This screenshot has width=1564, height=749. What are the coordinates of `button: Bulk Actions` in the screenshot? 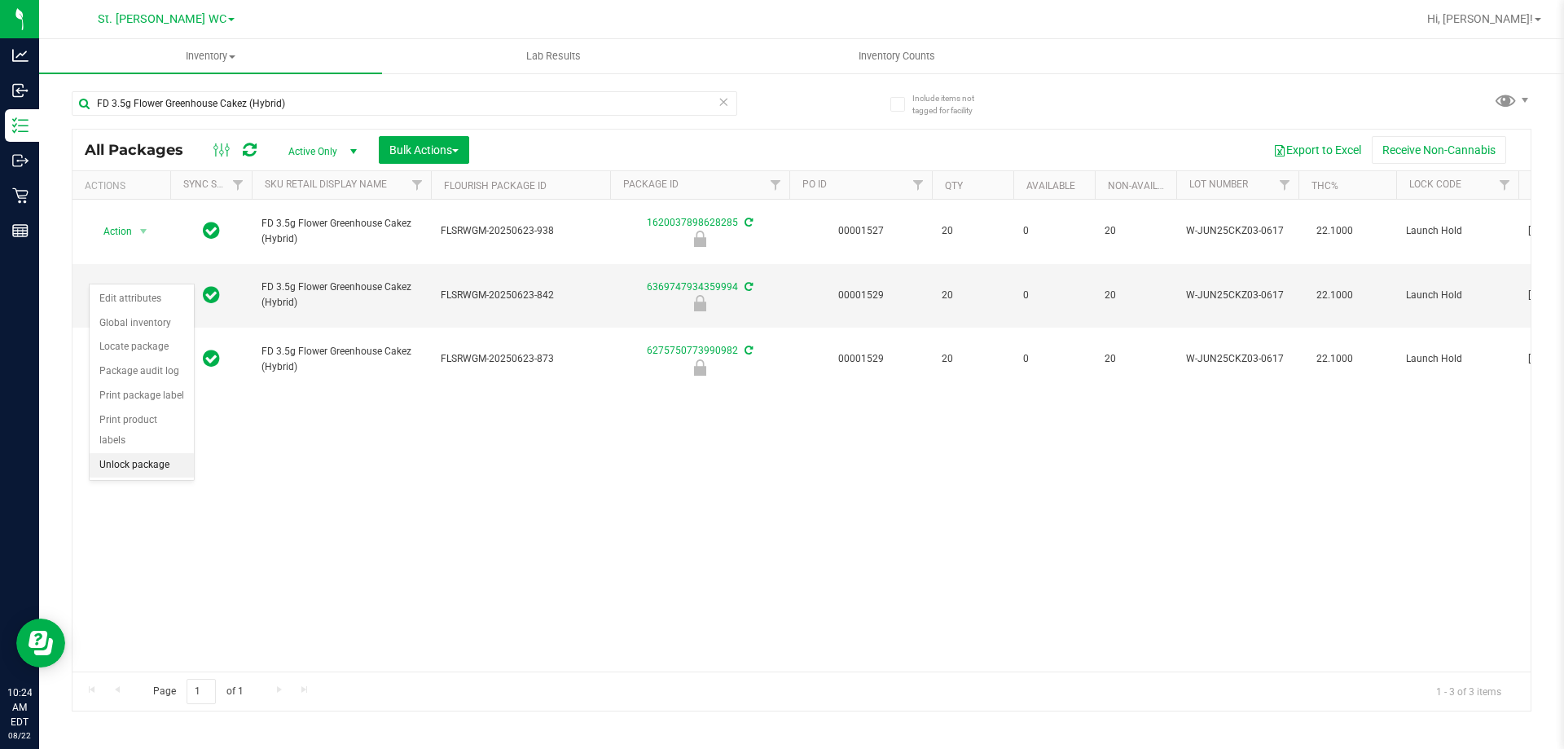 It's located at (424, 150).